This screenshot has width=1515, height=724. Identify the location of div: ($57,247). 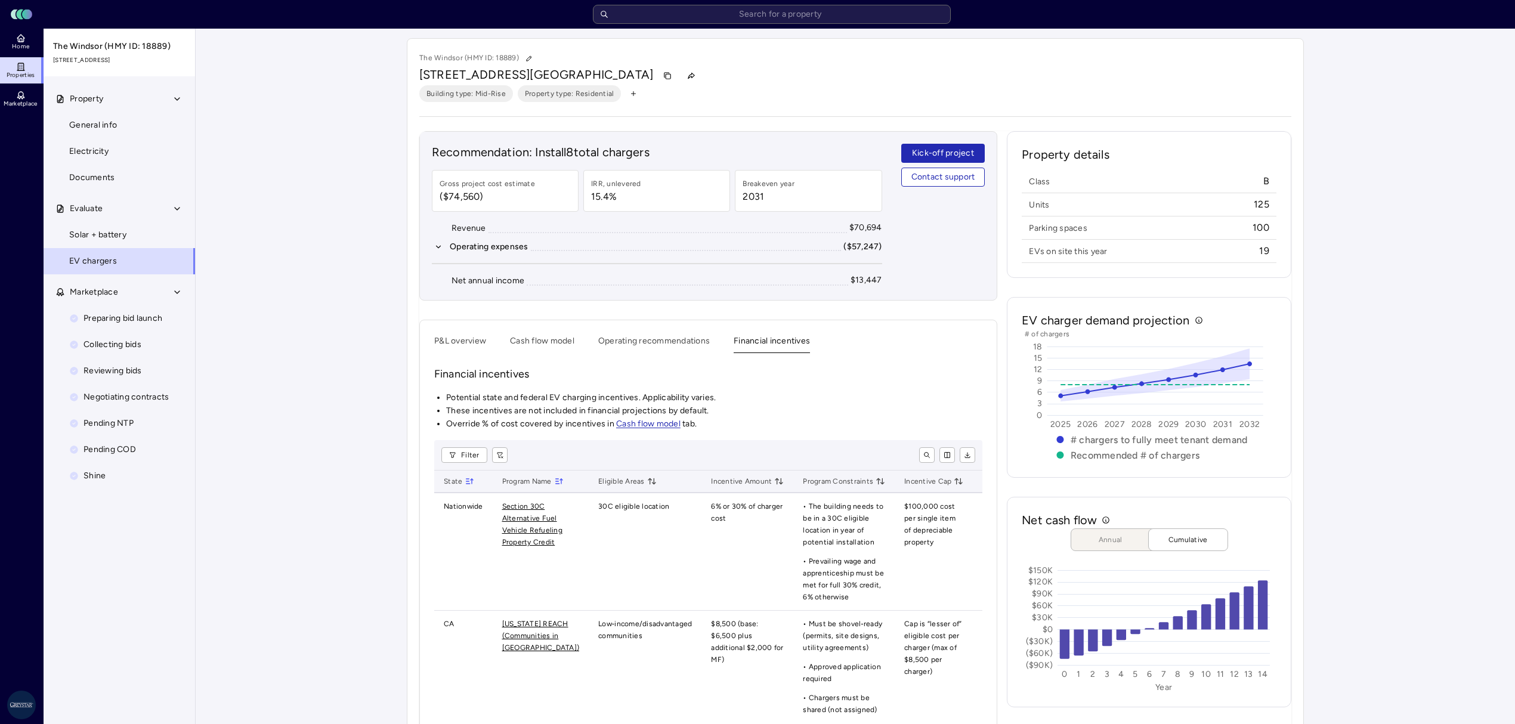
(863, 247).